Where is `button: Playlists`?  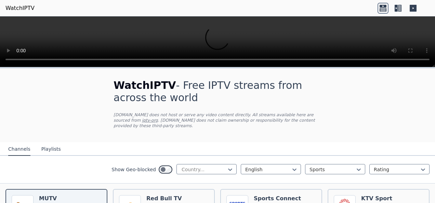
button: Playlists is located at coordinates (51, 150).